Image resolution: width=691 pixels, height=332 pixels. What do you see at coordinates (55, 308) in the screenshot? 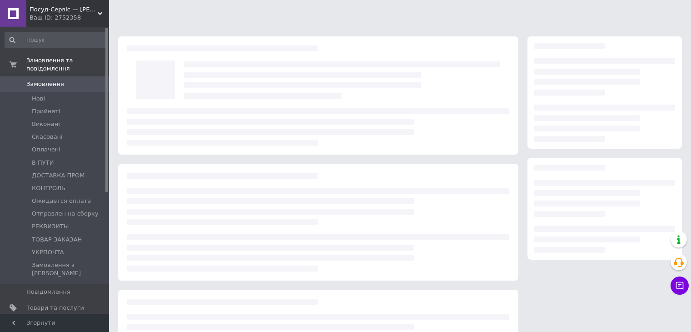
I see `span: Товари та послуги` at bounding box center [55, 308].